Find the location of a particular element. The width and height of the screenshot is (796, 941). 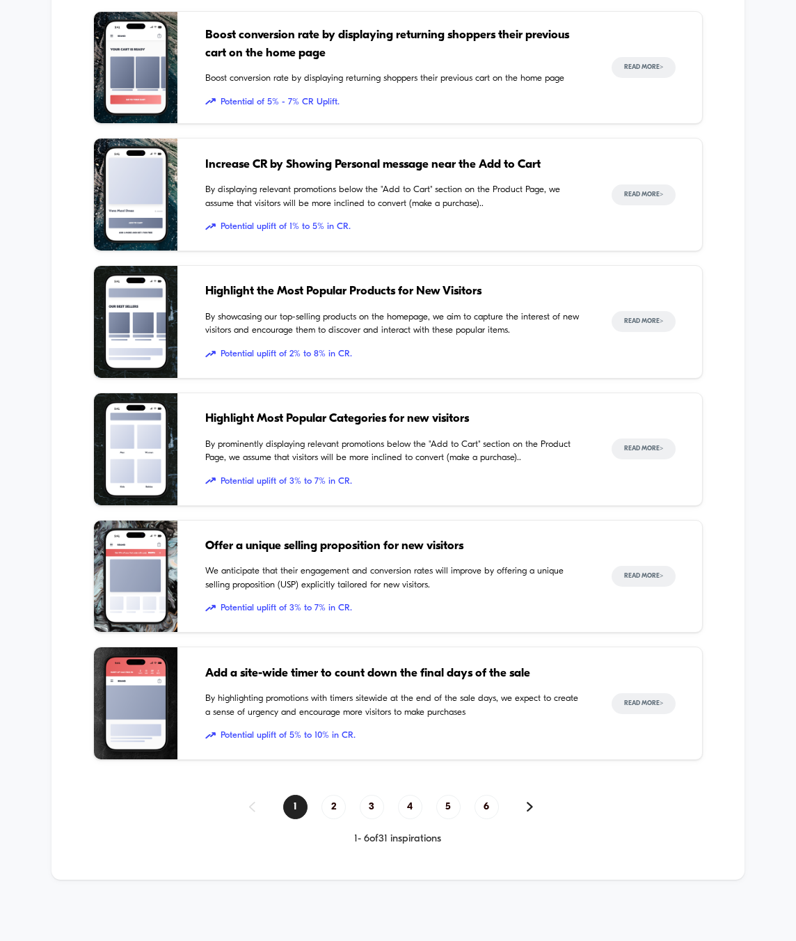

span: 4 is located at coordinates (410, 807).